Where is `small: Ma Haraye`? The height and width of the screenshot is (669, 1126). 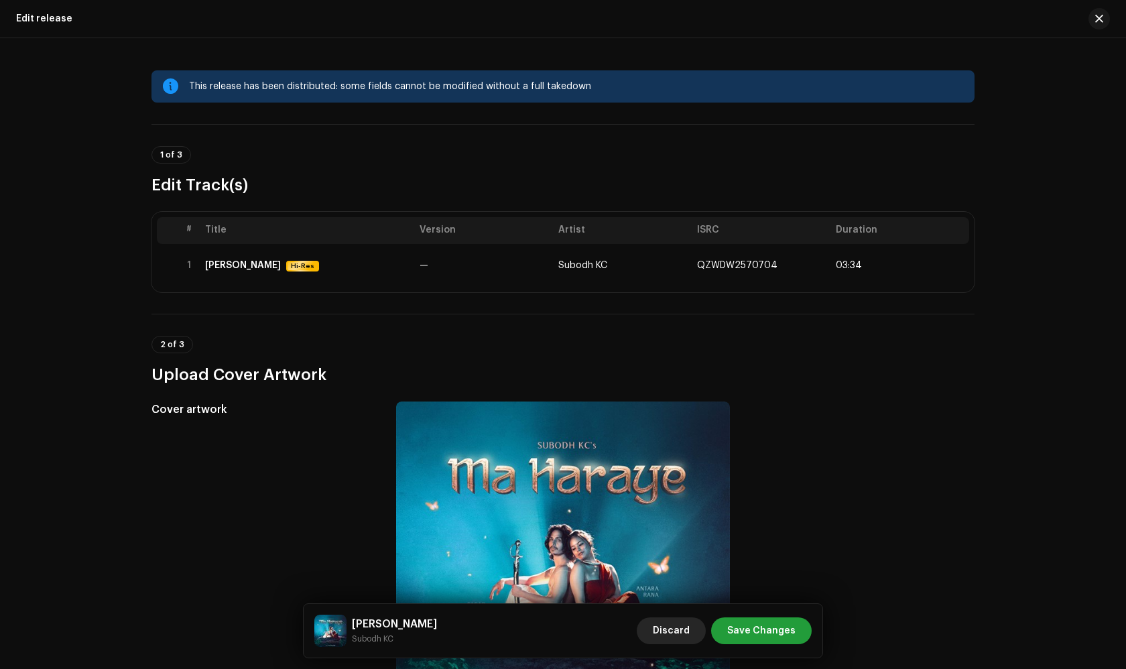 small: Ma Haraye is located at coordinates (394, 639).